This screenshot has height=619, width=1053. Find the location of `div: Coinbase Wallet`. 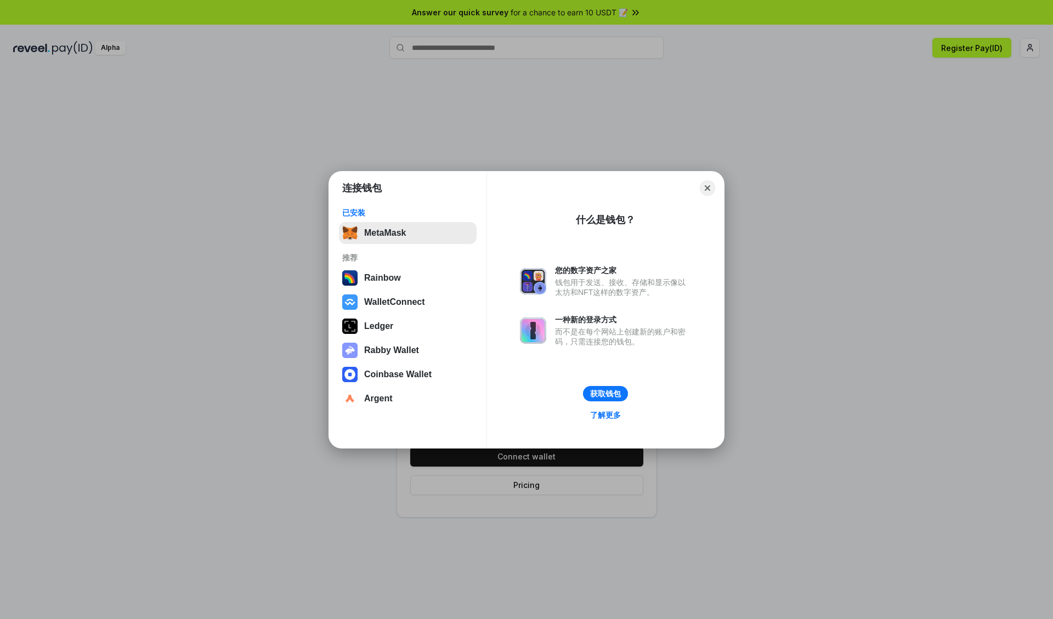

div: Coinbase Wallet is located at coordinates (398, 375).